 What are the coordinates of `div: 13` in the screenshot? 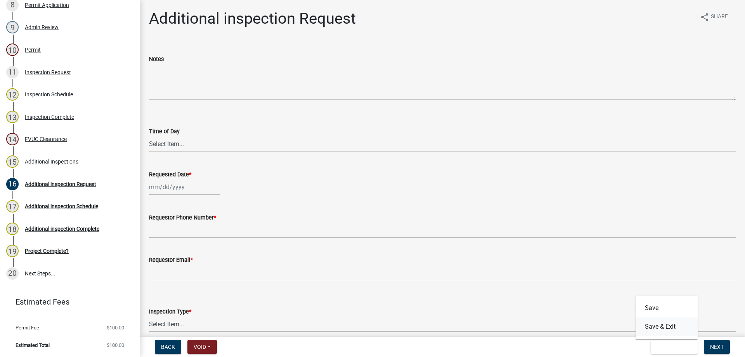 It's located at (12, 117).